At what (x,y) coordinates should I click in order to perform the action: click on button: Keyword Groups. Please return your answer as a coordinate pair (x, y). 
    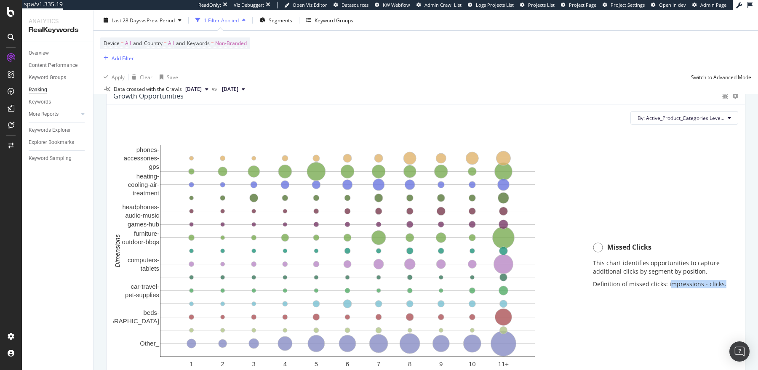
    Looking at the image, I should click on (330, 20).